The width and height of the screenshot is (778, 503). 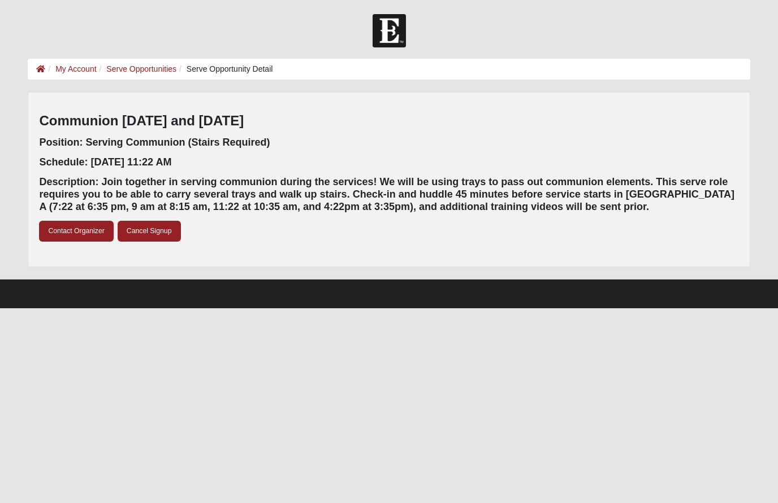 I want to click on a: Contact Organizer, so click(x=76, y=231).